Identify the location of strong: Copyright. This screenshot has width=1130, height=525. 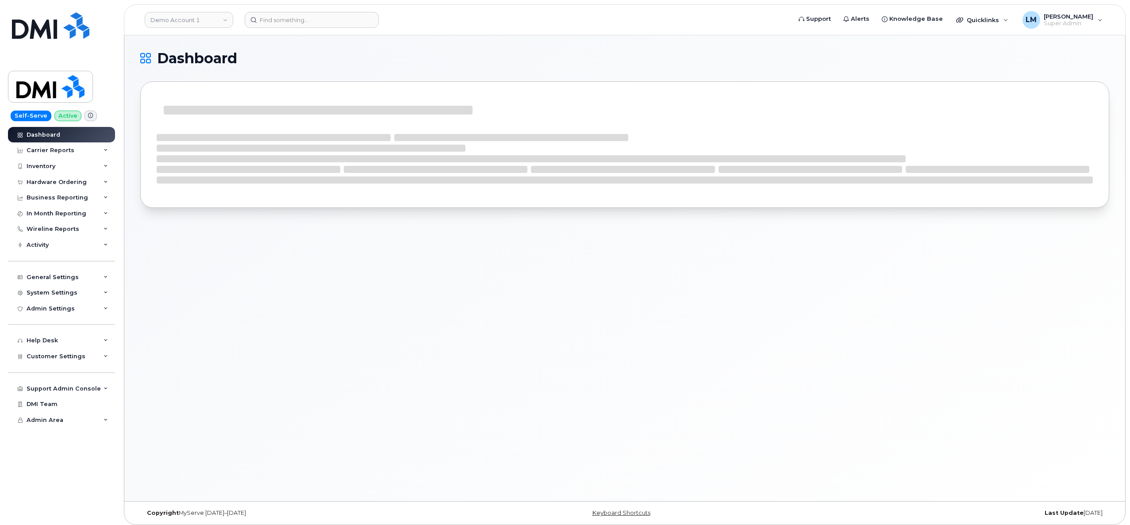
(163, 513).